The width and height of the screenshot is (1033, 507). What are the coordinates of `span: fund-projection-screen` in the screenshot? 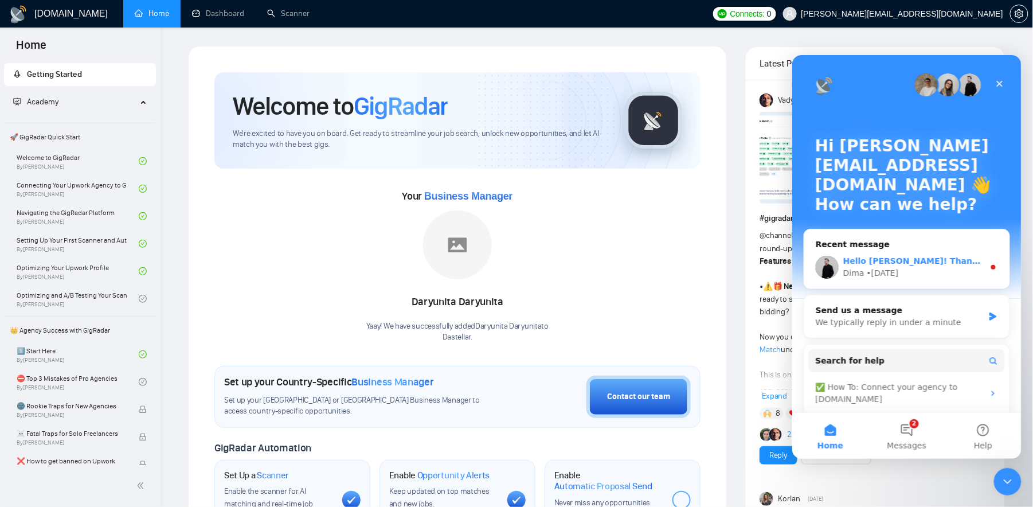 It's located at (17, 101).